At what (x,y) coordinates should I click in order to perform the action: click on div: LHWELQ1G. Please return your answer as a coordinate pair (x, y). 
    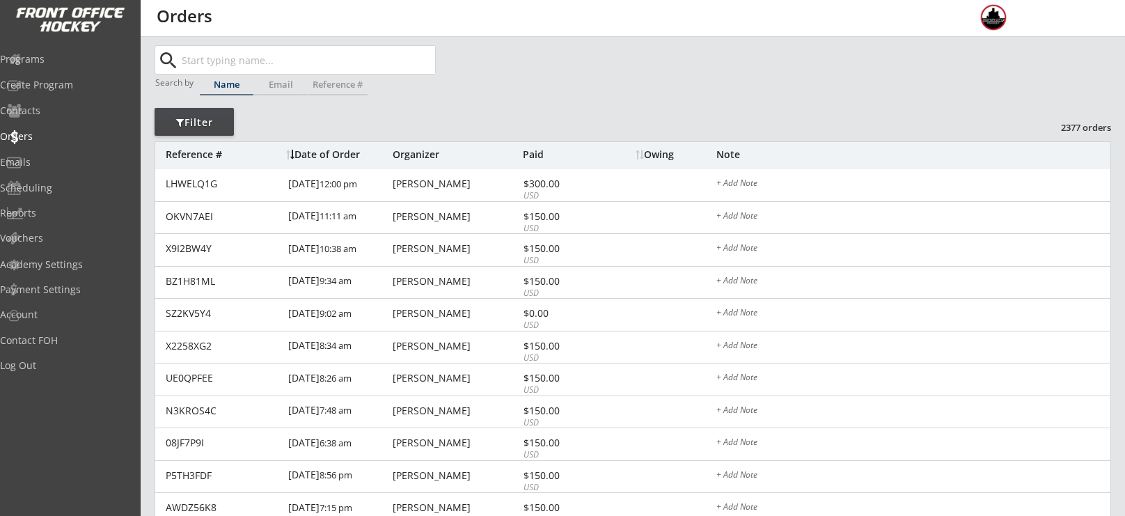
    Looking at the image, I should click on (223, 184).